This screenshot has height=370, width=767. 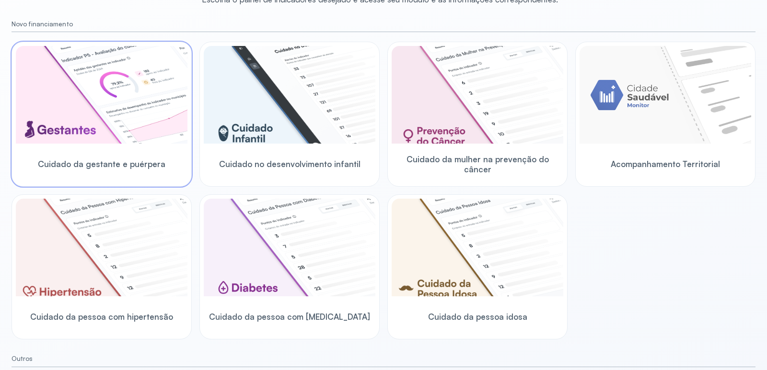 What do you see at coordinates (102, 248) in the screenshot?
I see `img: hypertension.png` at bounding box center [102, 248].